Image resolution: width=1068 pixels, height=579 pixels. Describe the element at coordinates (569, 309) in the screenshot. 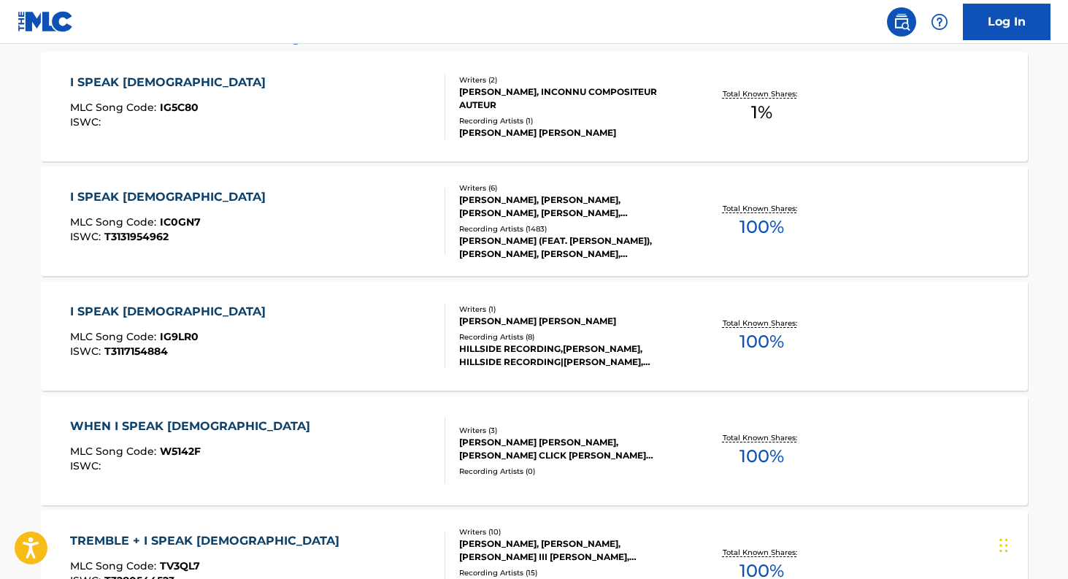

I see `div: Writers ( 1 )` at that location.